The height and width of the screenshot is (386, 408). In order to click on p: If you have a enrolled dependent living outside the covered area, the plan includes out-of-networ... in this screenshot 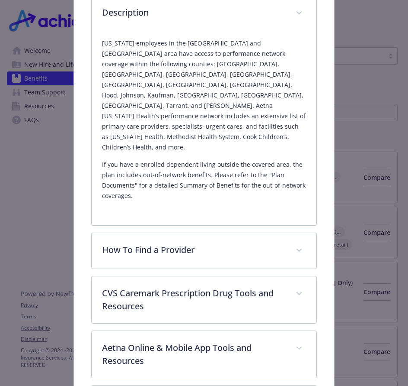, I will do `click(204, 180)`.